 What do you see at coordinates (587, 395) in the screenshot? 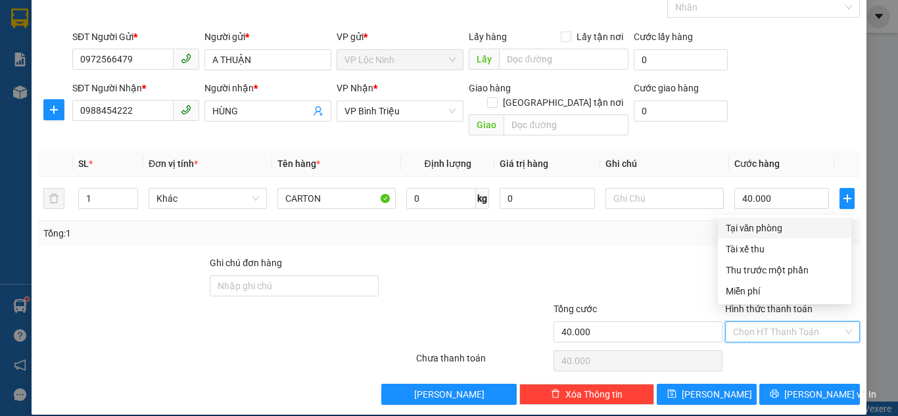
I see `button: deleteXóa Thông tin` at bounding box center [587, 395].